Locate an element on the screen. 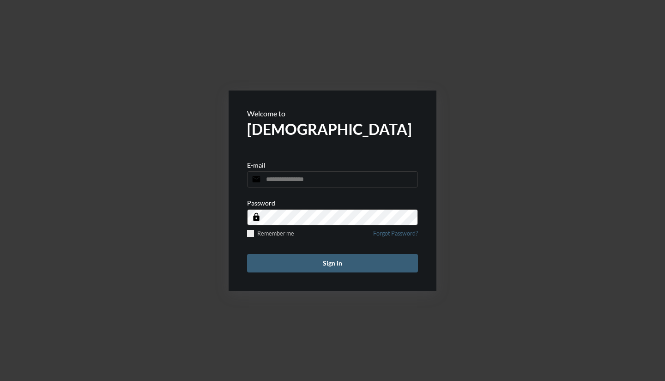  label: Remember me is located at coordinates (271, 233).